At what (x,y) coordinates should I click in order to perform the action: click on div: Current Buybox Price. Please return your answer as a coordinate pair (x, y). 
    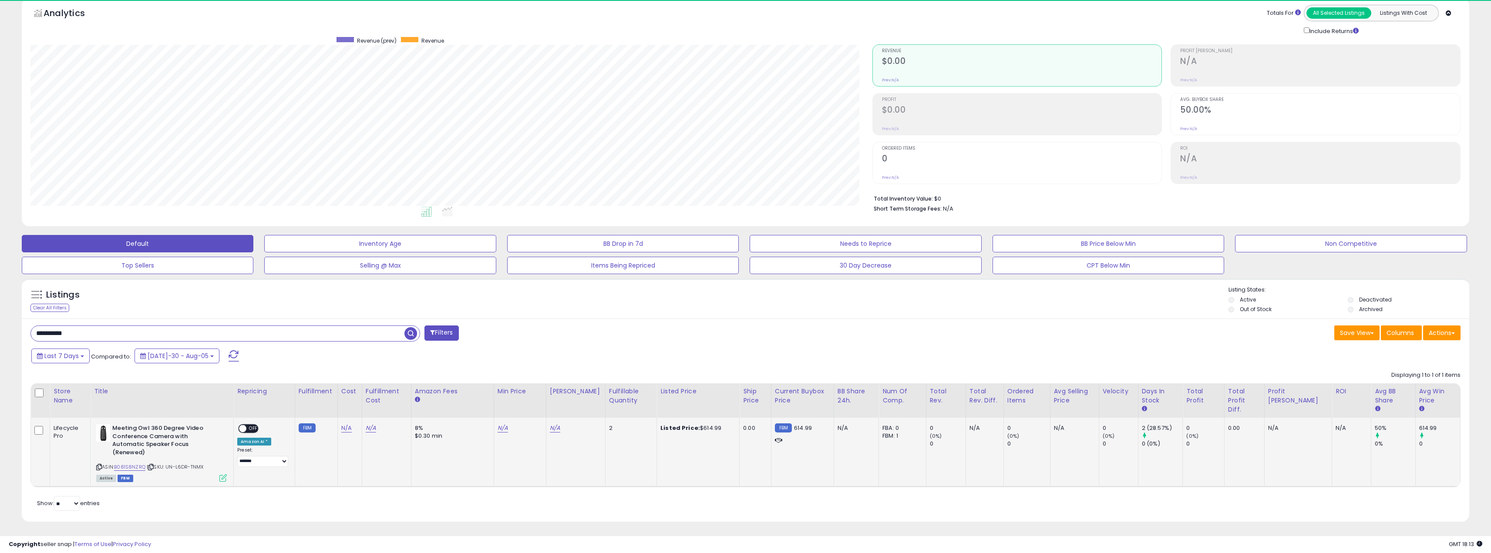
    Looking at the image, I should click on (802, 396).